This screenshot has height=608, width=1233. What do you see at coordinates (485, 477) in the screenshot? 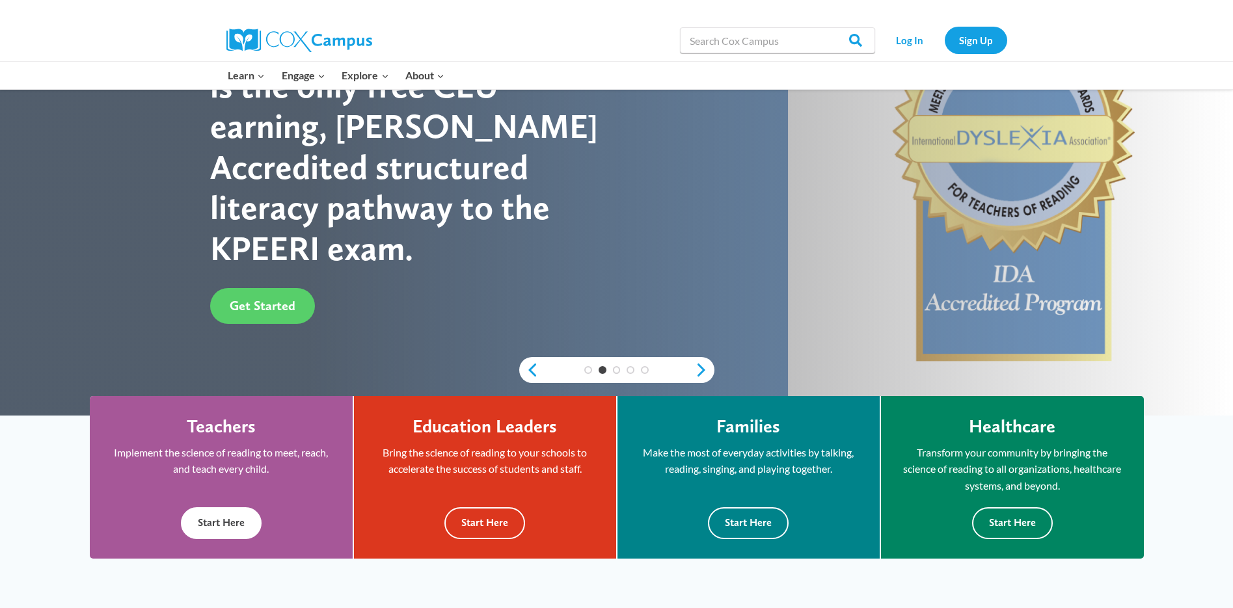
I see `a: Education Leaders Bring the science of reading to your schools to accelerate the success of stude...` at bounding box center [485, 477].